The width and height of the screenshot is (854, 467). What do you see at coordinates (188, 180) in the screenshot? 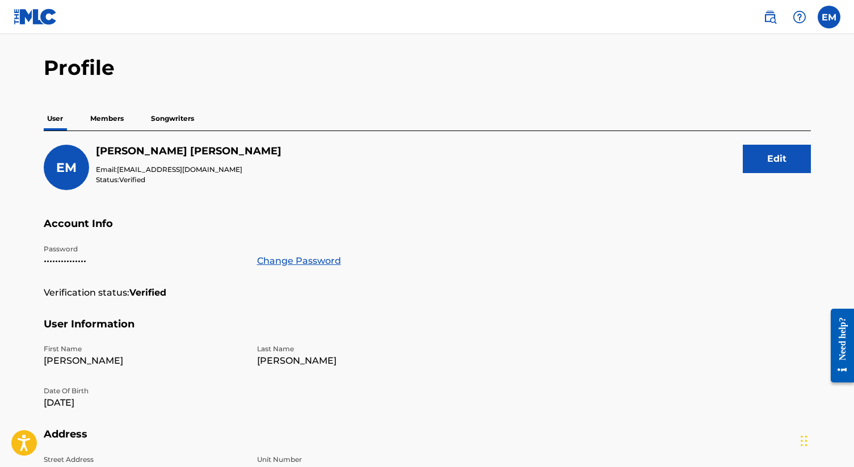
I see `p: Status:` at bounding box center [188, 180].